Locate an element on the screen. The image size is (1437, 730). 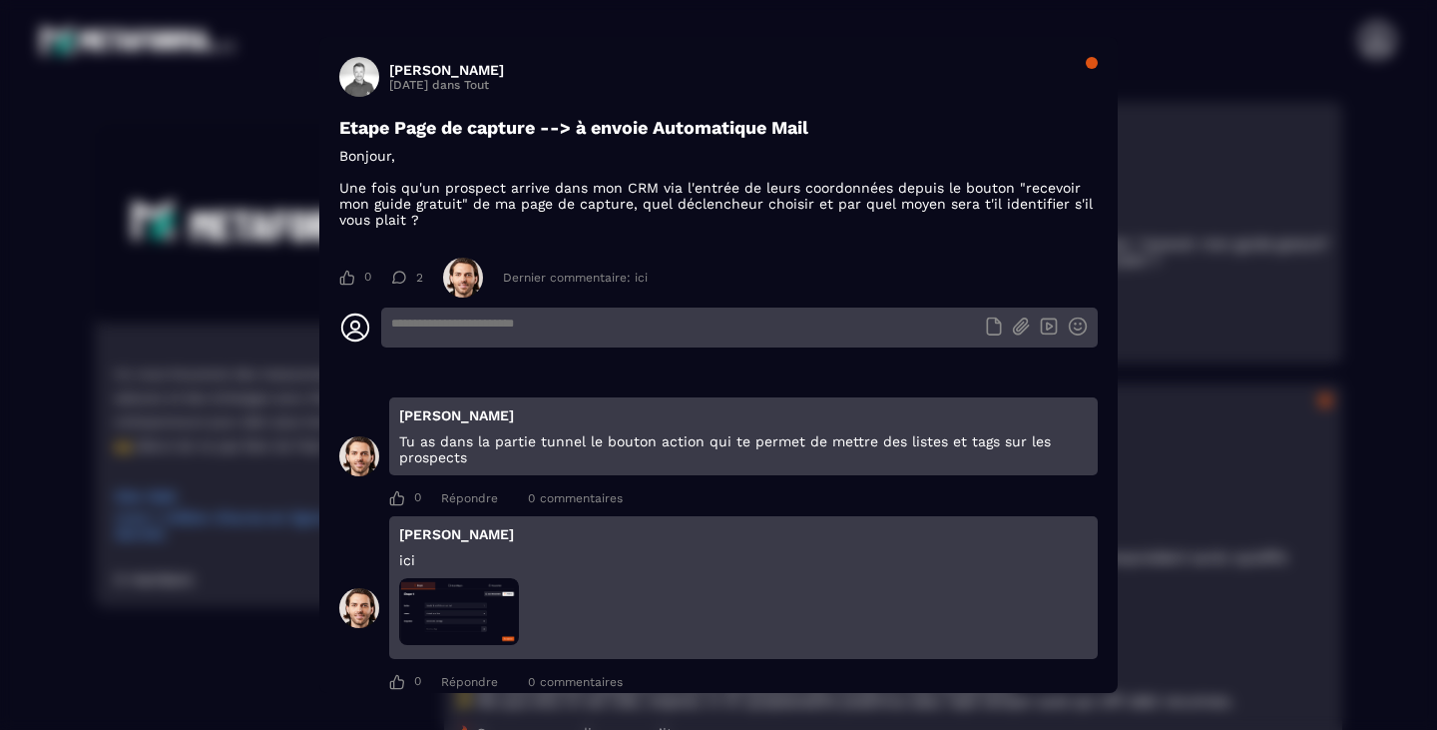
span: 2 is located at coordinates (419, 277).